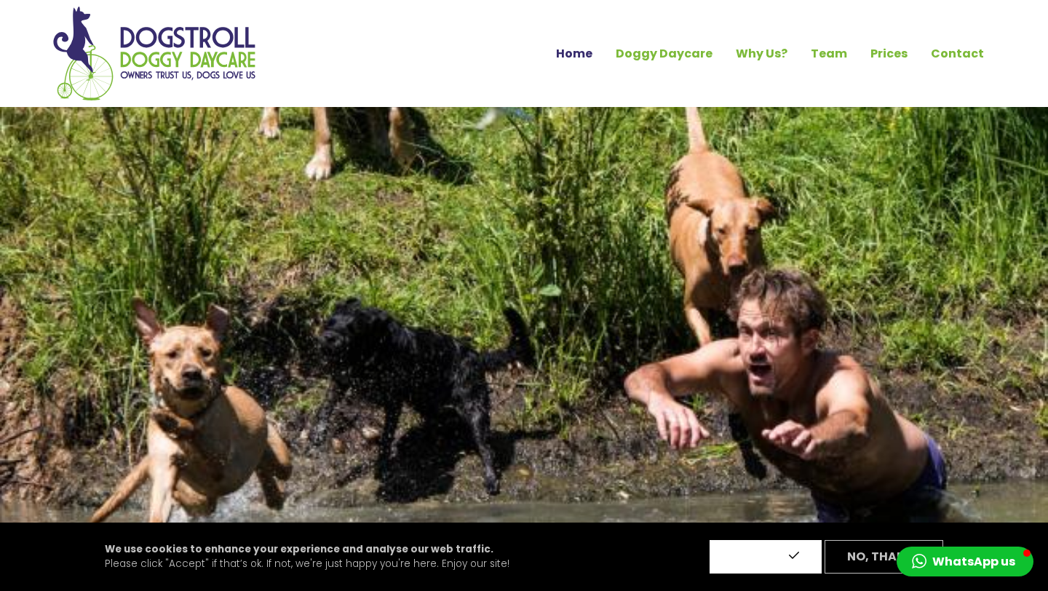 The height and width of the screenshot is (591, 1048). Describe the element at coordinates (965, 561) in the screenshot. I see `button: WhatsApp us` at that location.